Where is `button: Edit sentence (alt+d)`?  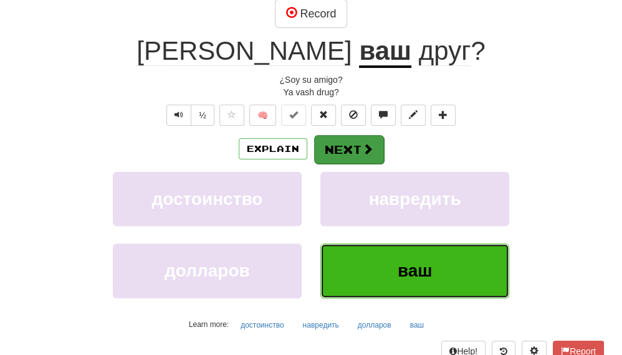 button: Edit sentence (alt+d) is located at coordinates (413, 115).